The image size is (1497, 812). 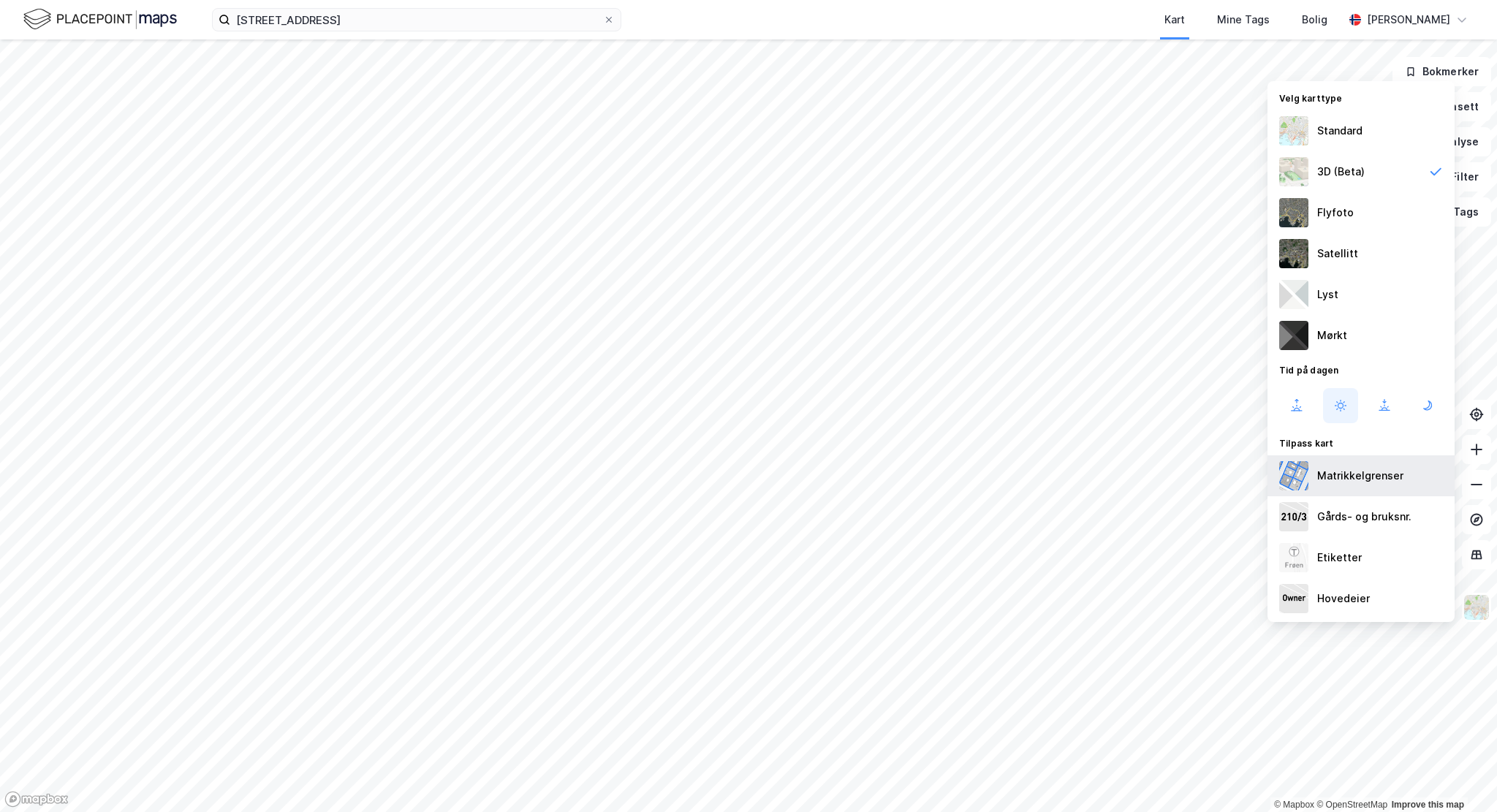 I want to click on button: Filter, so click(x=1456, y=177).